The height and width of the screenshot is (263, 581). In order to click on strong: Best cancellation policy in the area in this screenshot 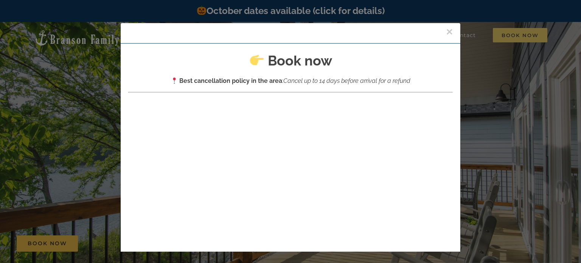, I will do `click(231, 81)`.